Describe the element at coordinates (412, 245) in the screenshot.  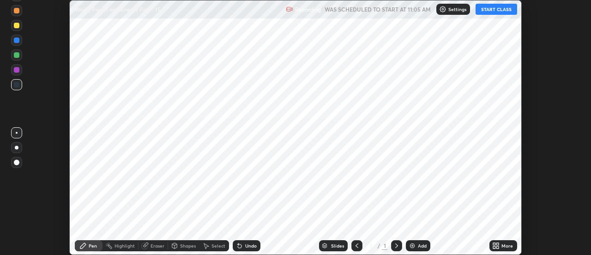
I see `img: add-slide-button` at that location.